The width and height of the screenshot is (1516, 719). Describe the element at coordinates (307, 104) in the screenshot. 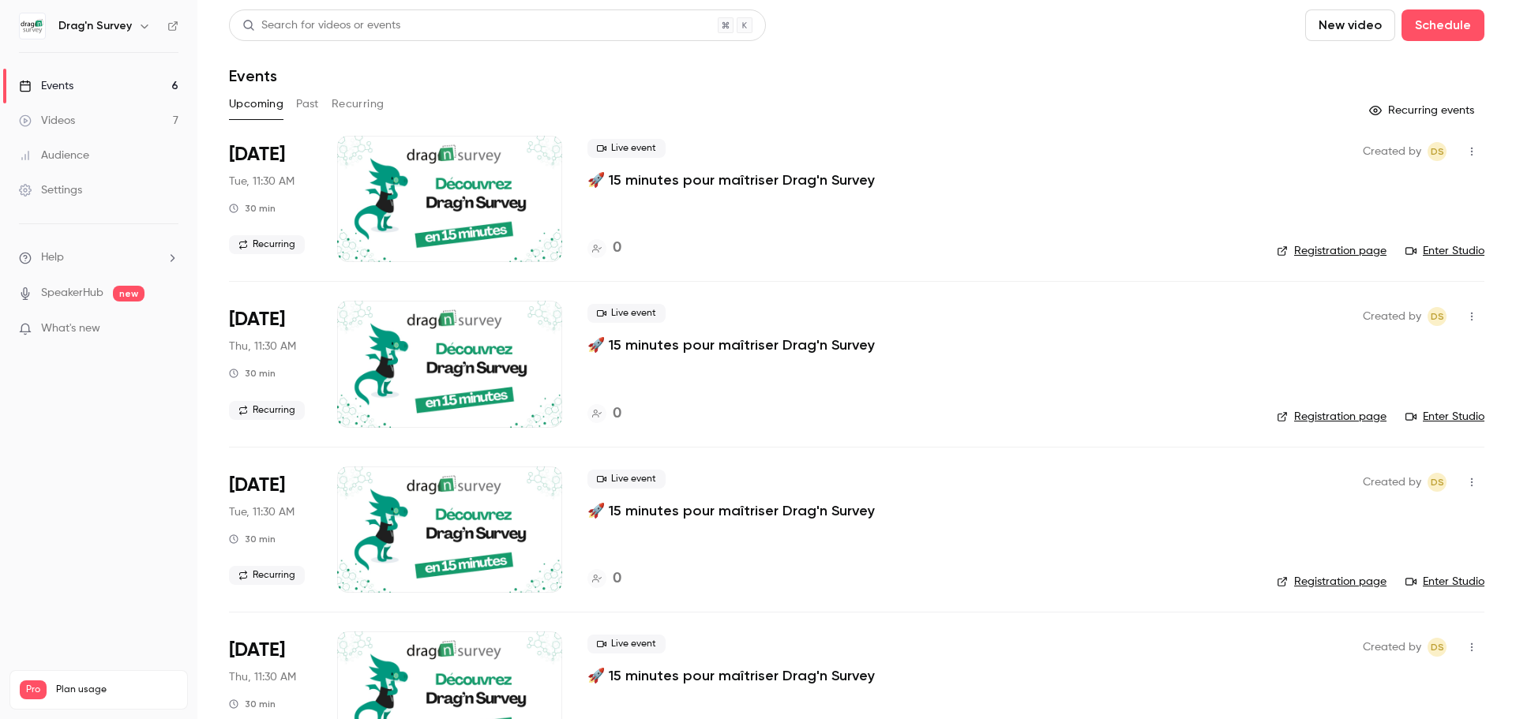

I see `button: Past` at that location.